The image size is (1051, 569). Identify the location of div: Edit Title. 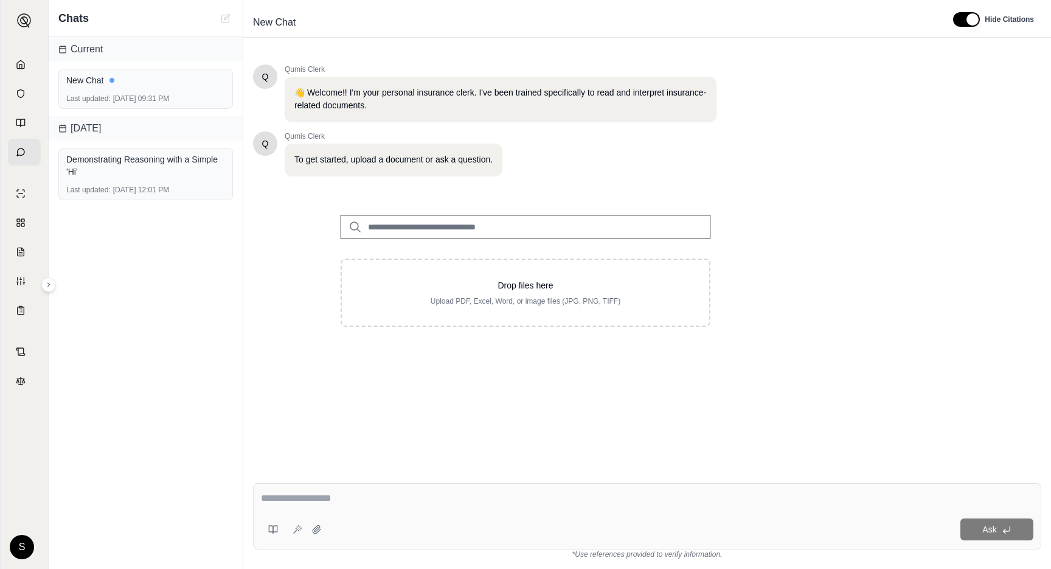
(593, 23).